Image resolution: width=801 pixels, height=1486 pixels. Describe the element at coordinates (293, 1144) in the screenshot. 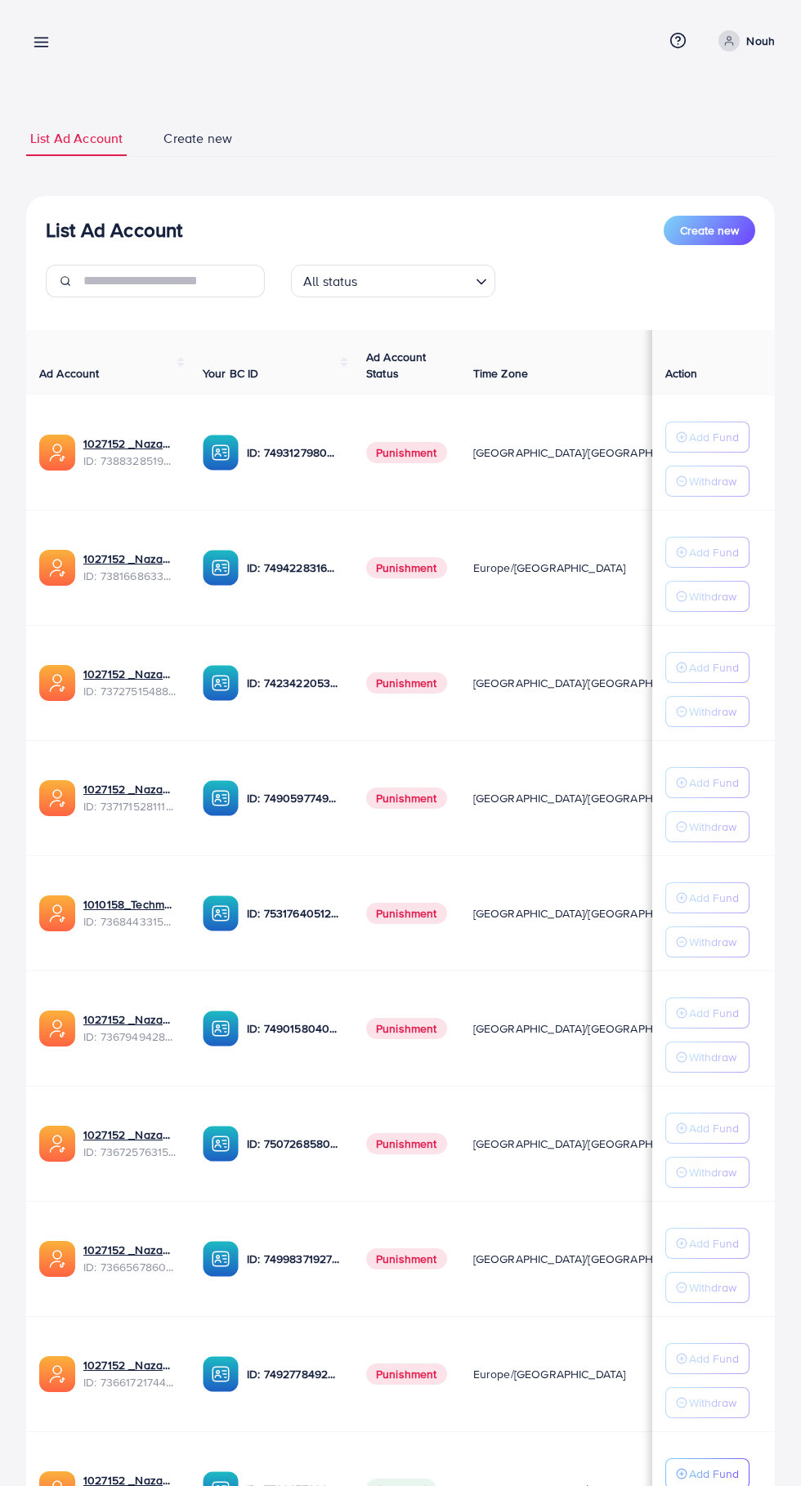

I see `p: ID: 7507268580682137618` at that location.